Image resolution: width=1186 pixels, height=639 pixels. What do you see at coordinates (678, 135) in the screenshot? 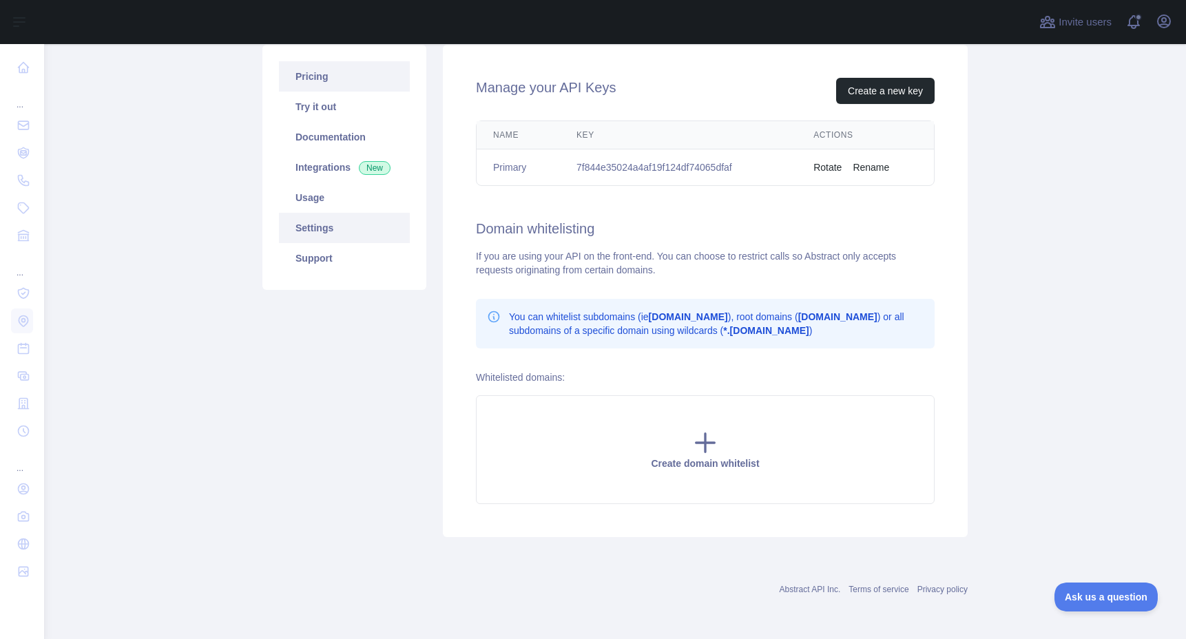
I see `th: Key` at bounding box center [678, 135].